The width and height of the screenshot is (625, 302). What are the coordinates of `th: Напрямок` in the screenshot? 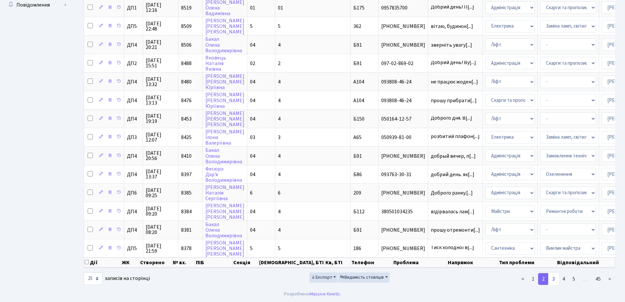 It's located at (473, 262).